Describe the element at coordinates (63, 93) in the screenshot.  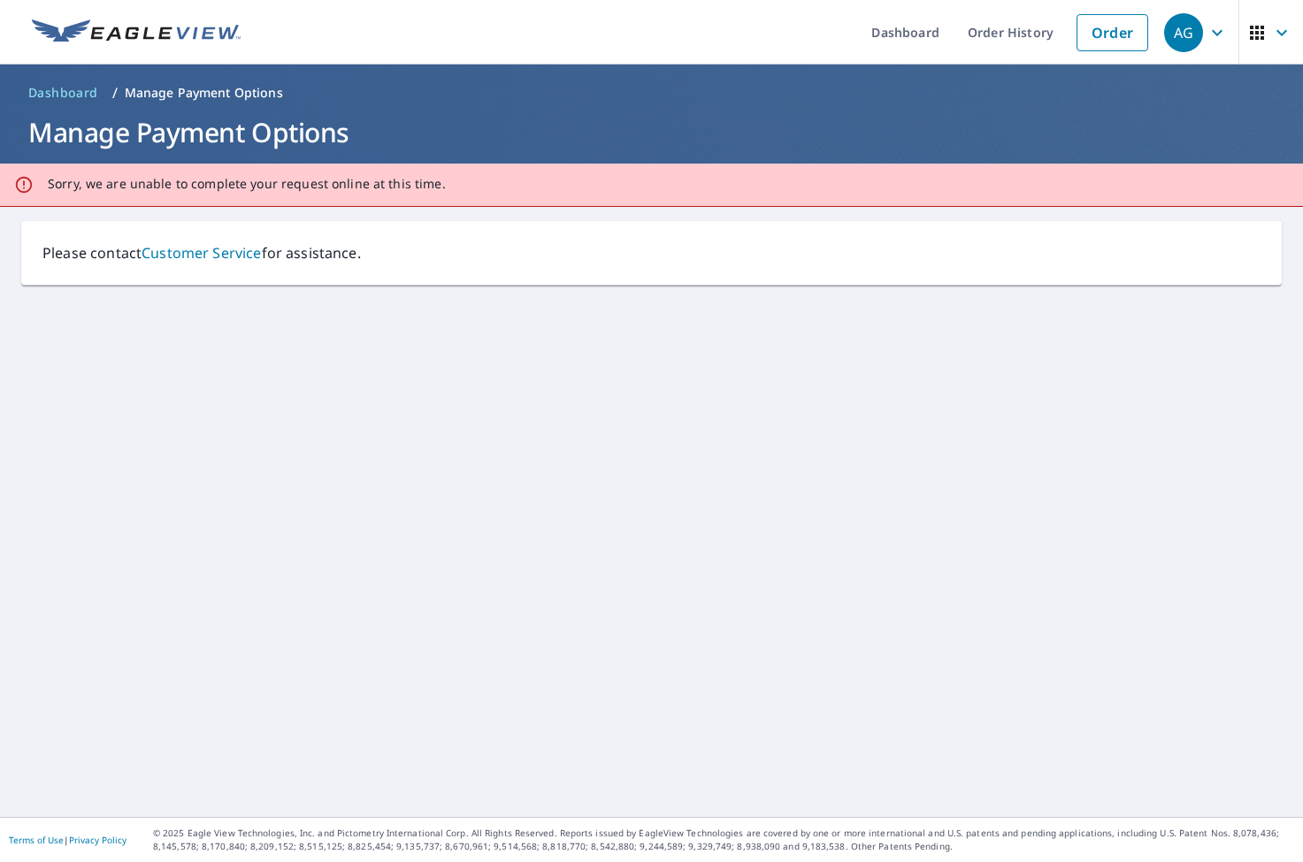
I see `a: Dashboard` at that location.